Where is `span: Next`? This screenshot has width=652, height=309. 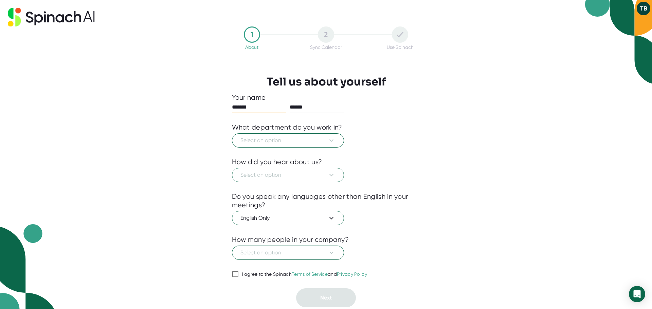
span: Next is located at coordinates (326, 298).